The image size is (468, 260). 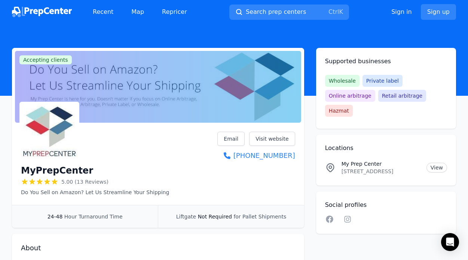 I want to click on kbd: Ctrl, so click(x=334, y=12).